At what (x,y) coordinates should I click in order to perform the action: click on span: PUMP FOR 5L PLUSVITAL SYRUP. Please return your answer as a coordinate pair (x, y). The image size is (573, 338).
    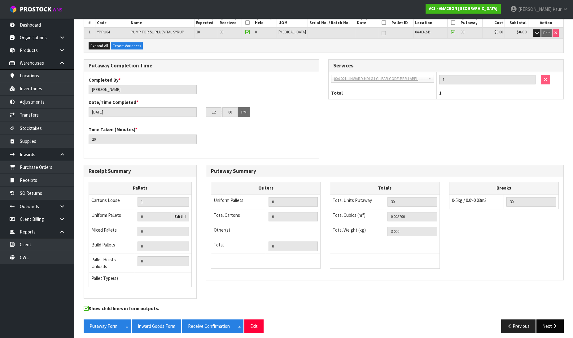
    Looking at the image, I should click on (157, 32).